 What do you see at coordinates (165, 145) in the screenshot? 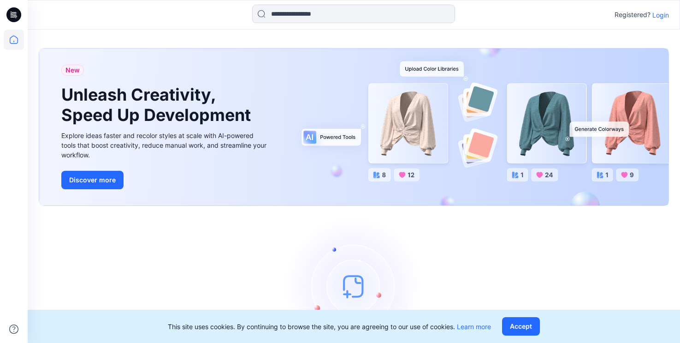
I see `div: Explore ideas faster and recolor styles at scale with AI-powered tools that boost creativity, red...` at bounding box center [165, 145].